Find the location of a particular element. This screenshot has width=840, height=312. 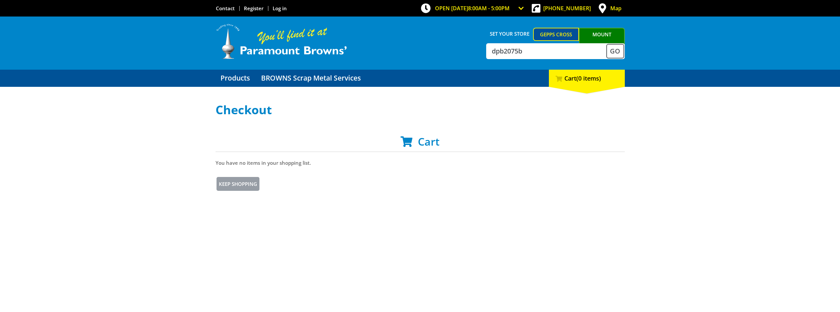

a: Gepps Cross is located at coordinates (556, 34).